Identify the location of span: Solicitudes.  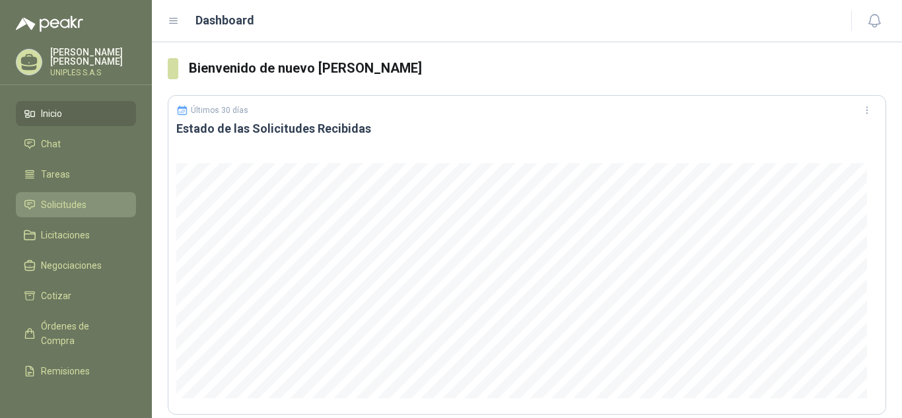
(63, 205).